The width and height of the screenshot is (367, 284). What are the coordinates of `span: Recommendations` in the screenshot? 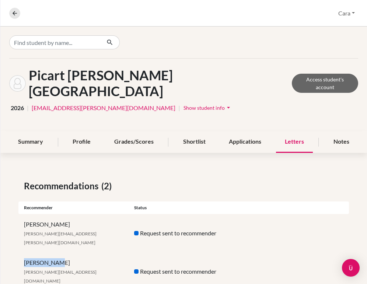 It's located at (63, 186).